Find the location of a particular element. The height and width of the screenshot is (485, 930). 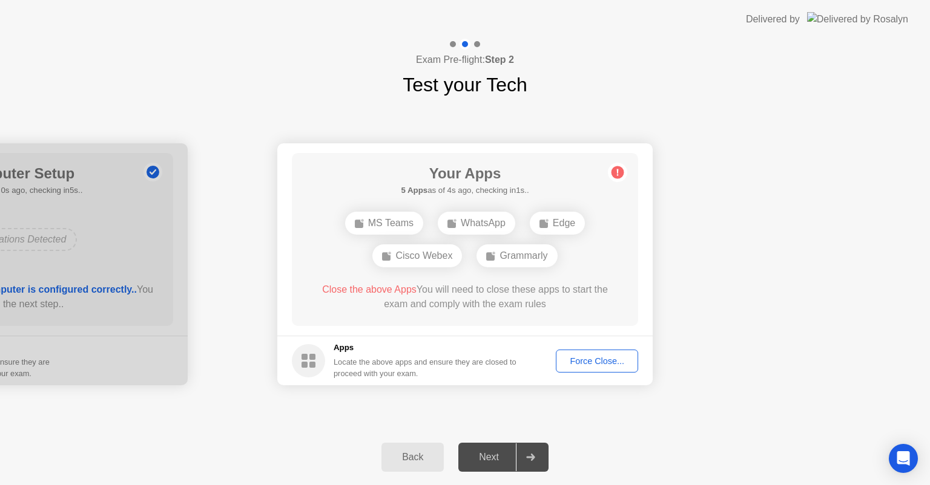

span: Close the above Apps is located at coordinates (369, 289).